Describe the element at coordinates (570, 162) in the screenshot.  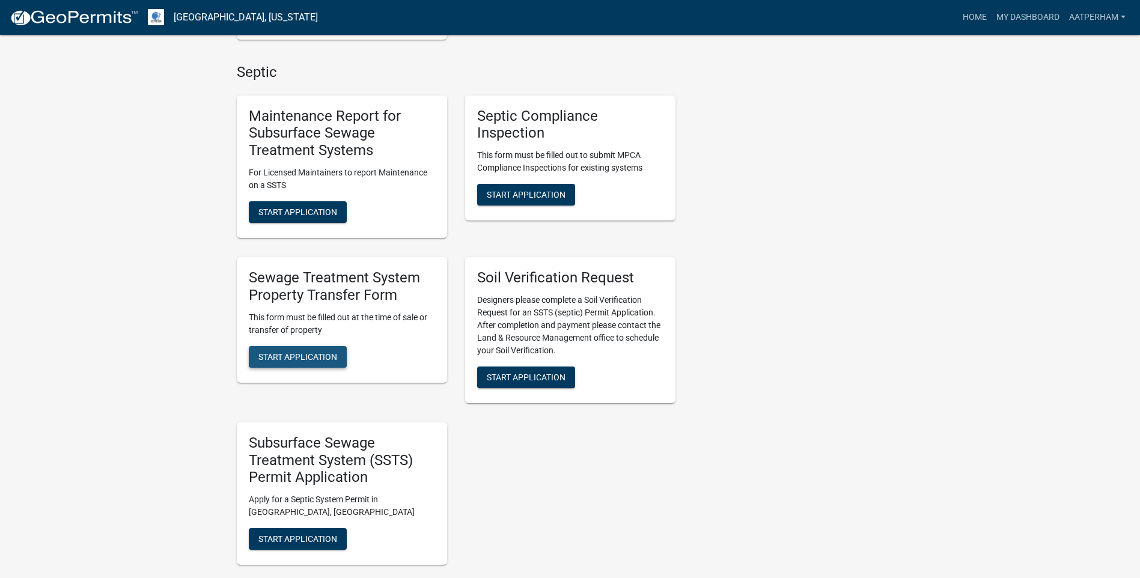
I see `p: This form must be filled out to submit MPCA Compliance Inspections for existing systems` at that location.